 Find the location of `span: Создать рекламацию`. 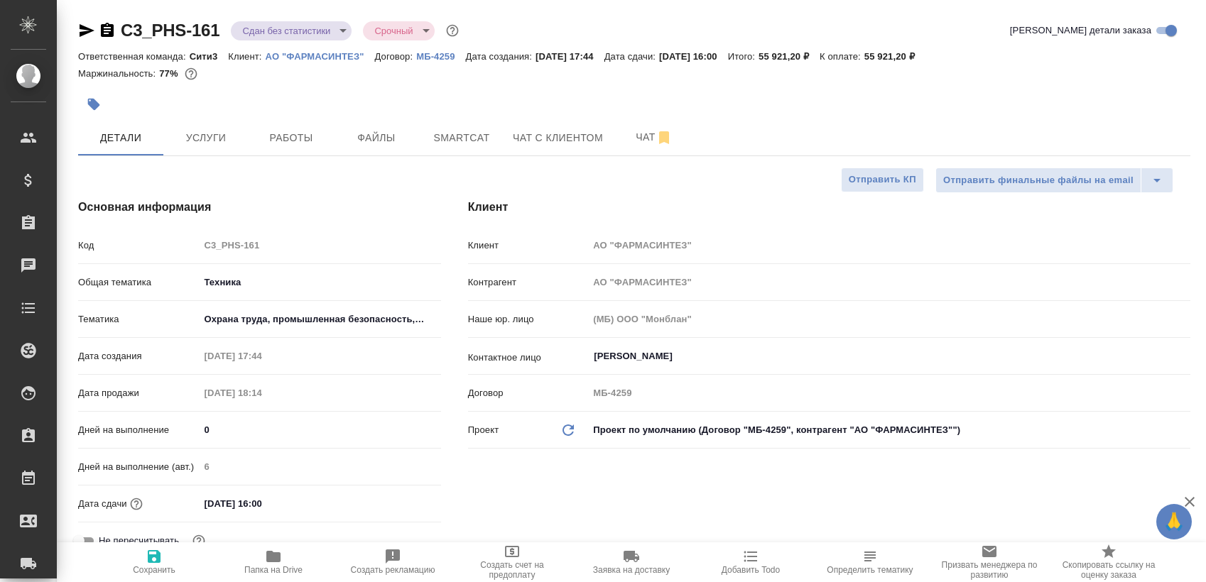

span: Создать рекламацию is located at coordinates (393, 570).